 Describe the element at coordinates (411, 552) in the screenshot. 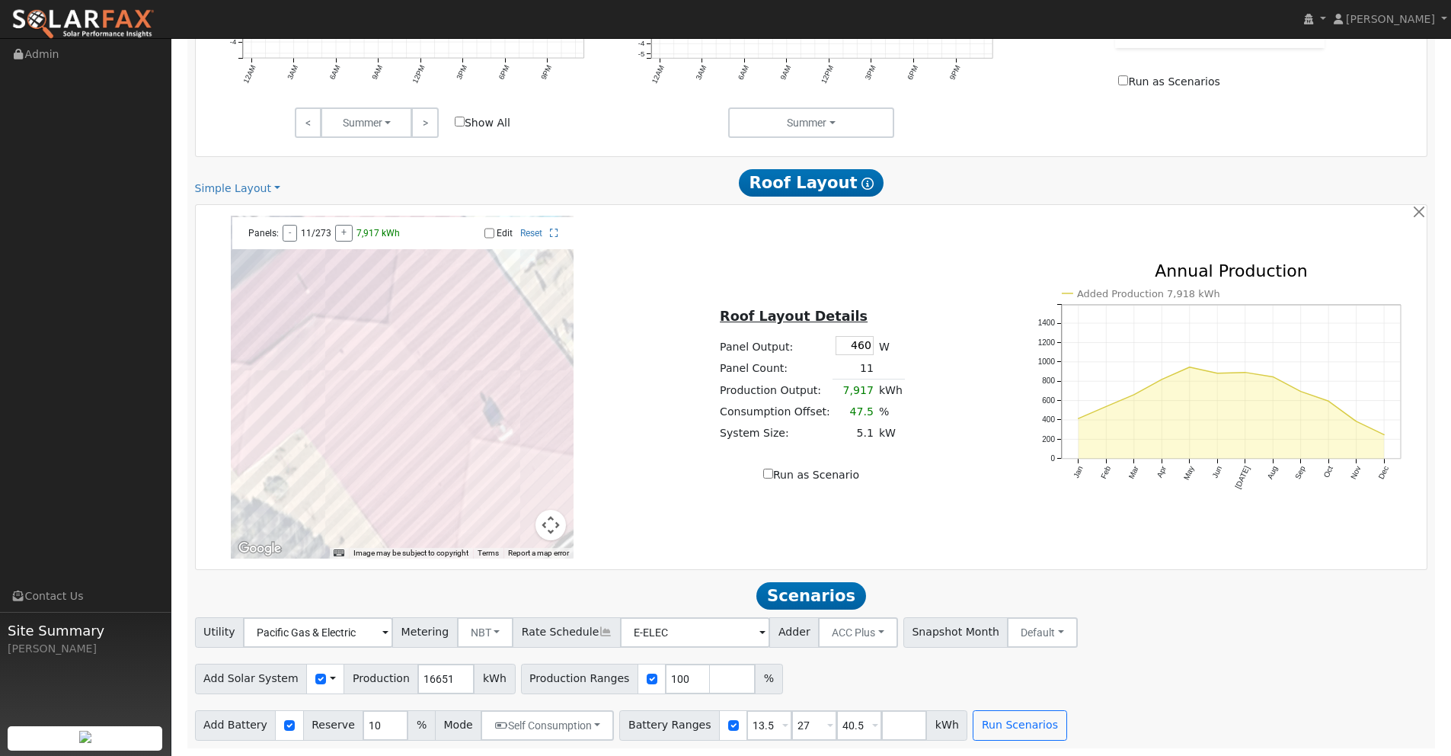

I see `span: Image may be subject to copyright` at that location.